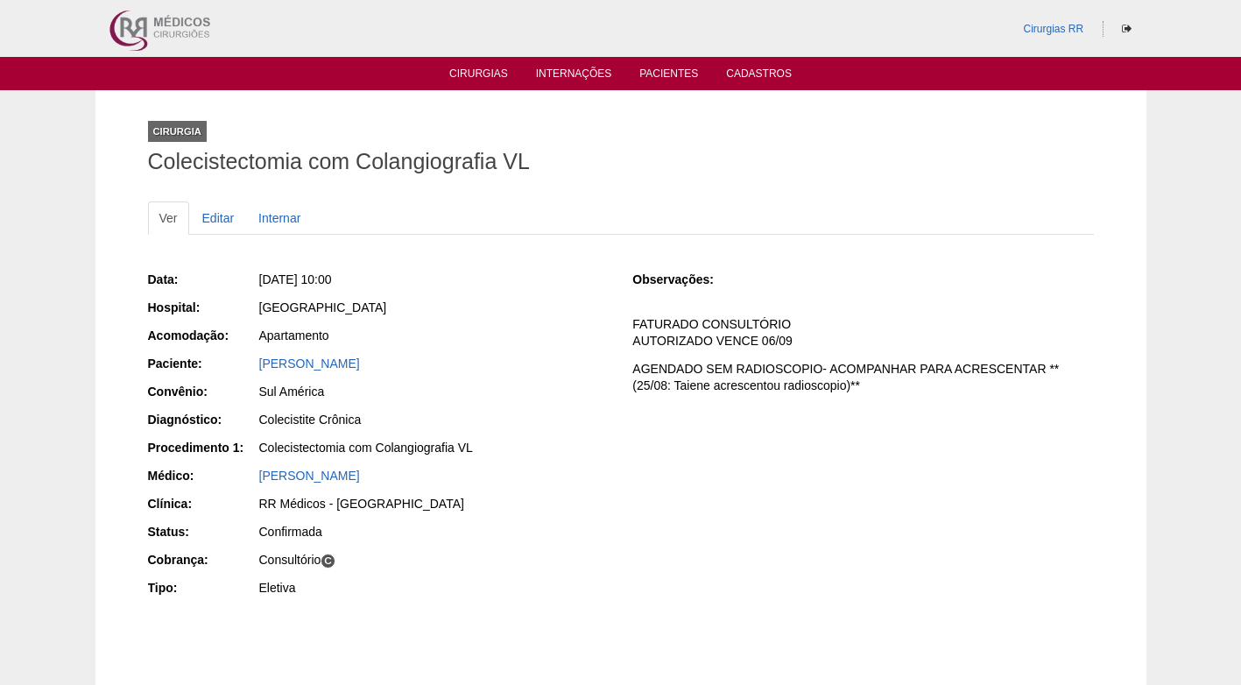  What do you see at coordinates (433, 391) in the screenshot?
I see `div: Sul América` at bounding box center [433, 391].